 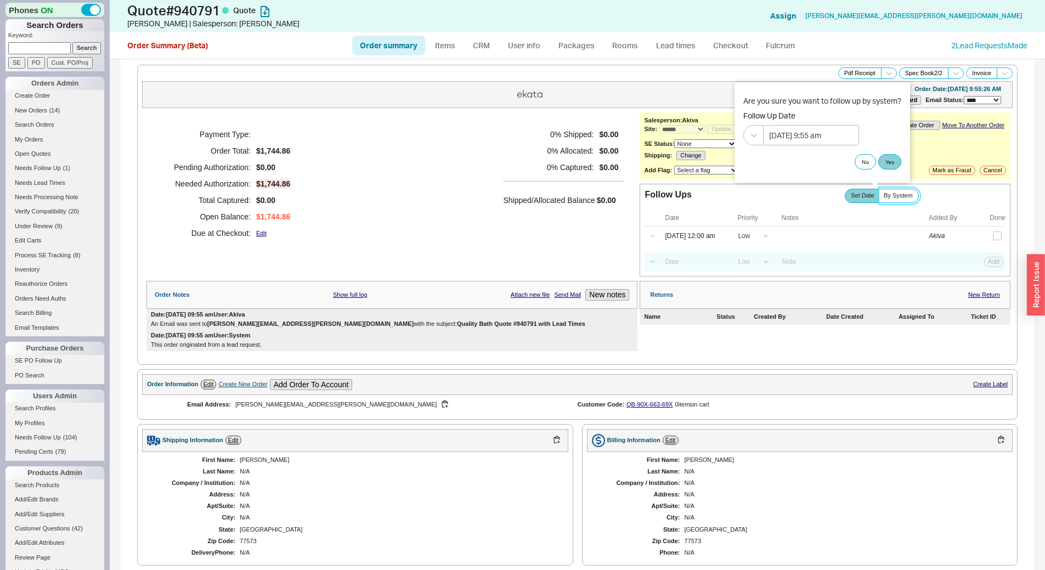 I want to click on h5: 0 % Allocated:, so click(x=548, y=151).